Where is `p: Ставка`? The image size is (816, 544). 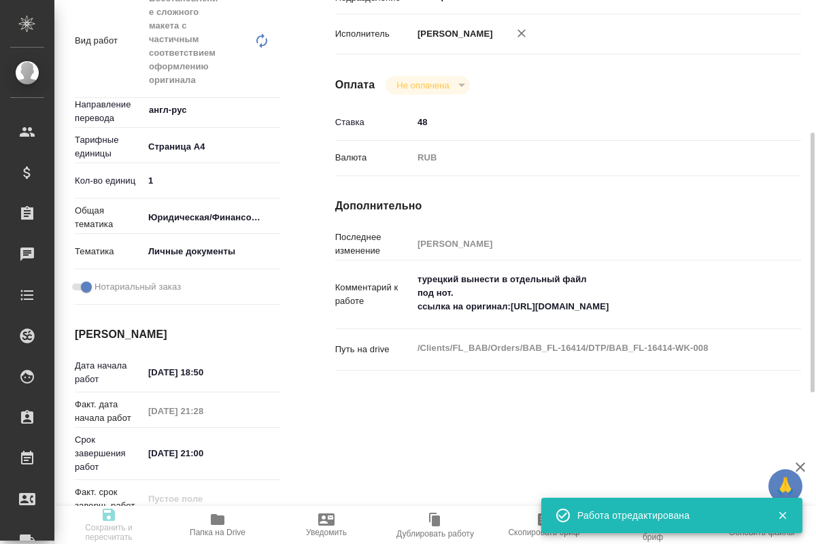 p: Ставка is located at coordinates (374, 122).